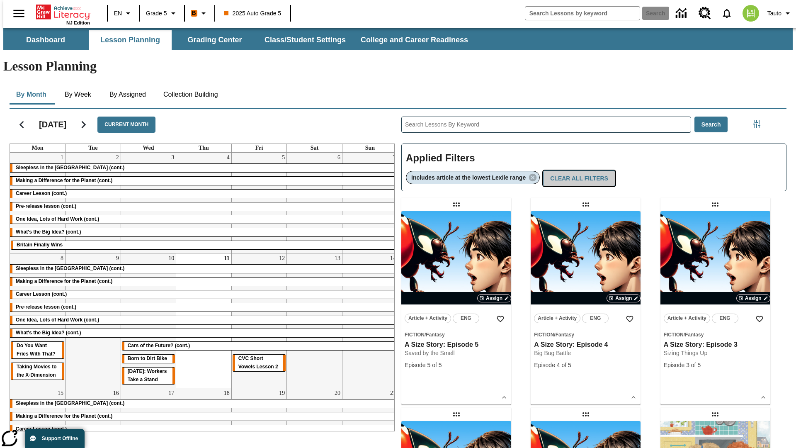  Describe the element at coordinates (227, 393) in the screenshot. I see `a: September 18, 2025` at that location.